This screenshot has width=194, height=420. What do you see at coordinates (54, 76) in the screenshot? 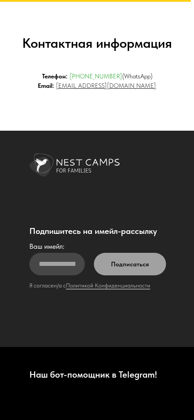
I see `strong: Телефон:` at bounding box center [54, 76].